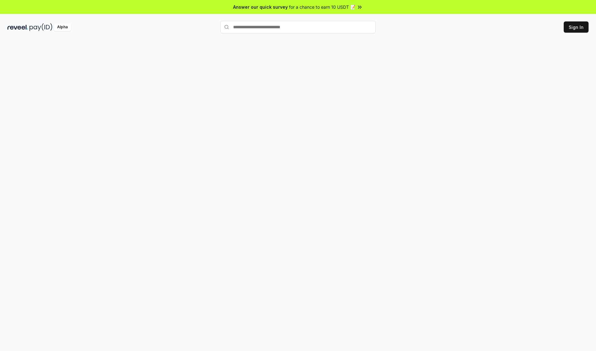 The height and width of the screenshot is (351, 596). I want to click on img: reveel_dark, so click(18, 27).